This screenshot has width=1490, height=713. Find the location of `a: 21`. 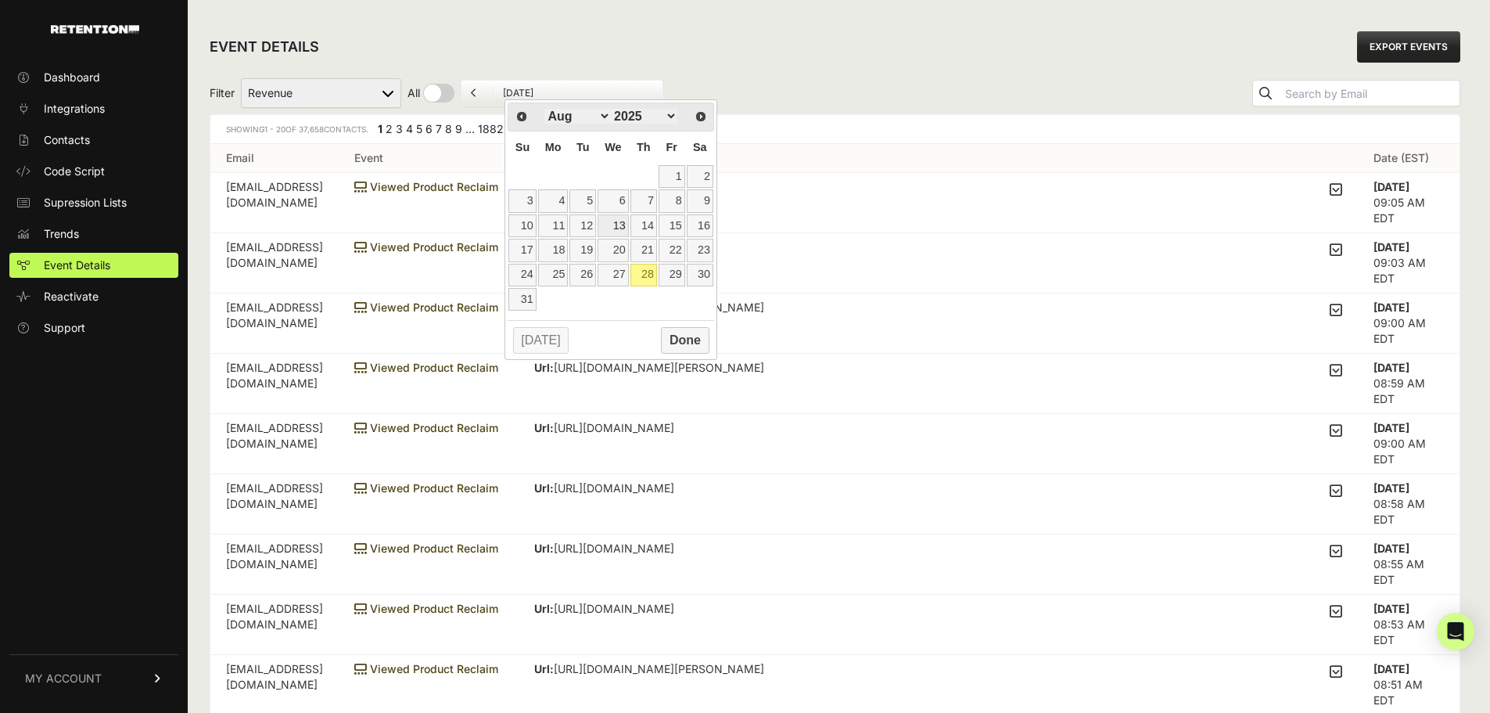

a: 21 is located at coordinates (644, 250).